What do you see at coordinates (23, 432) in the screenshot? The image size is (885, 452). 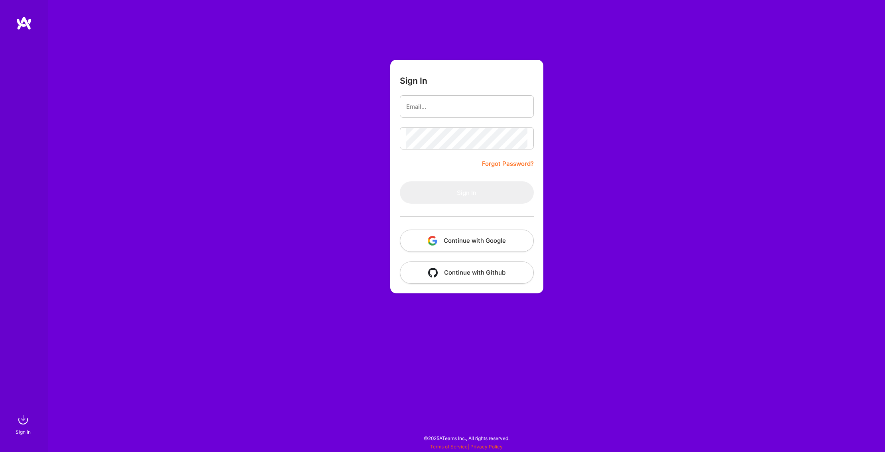 I see `div: Sign In` at bounding box center [23, 432].